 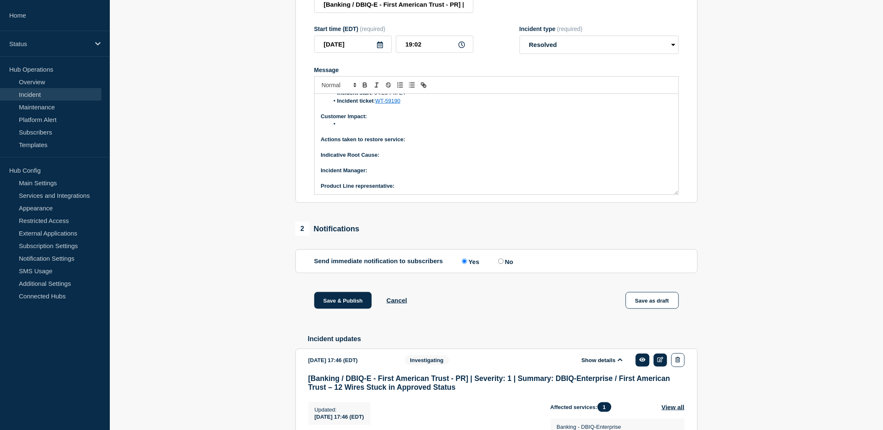 I want to click on button: Toggle ordered list, so click(x=400, y=85).